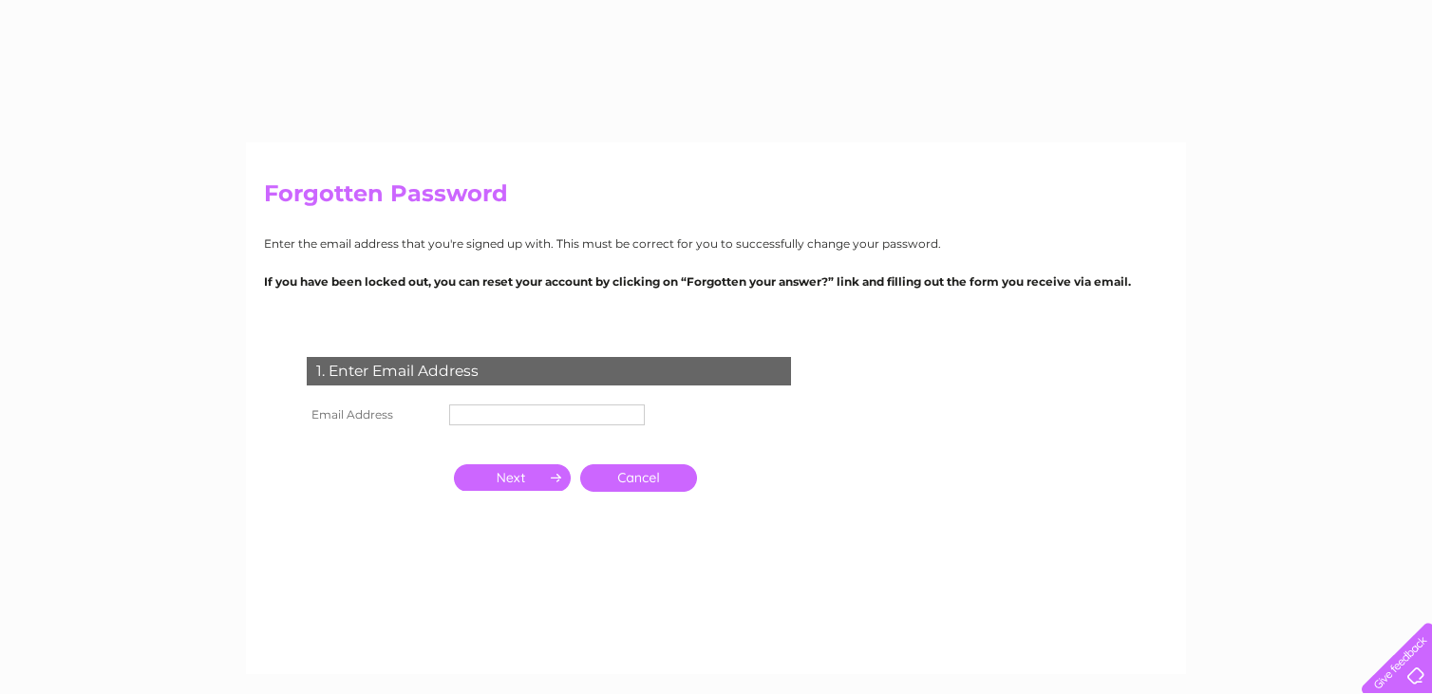 The image size is (1432, 694). What do you see at coordinates (716, 243) in the screenshot?
I see `p: Enter the email address that you're signed up with. This must be correct for you to successfully ...` at bounding box center [716, 243].